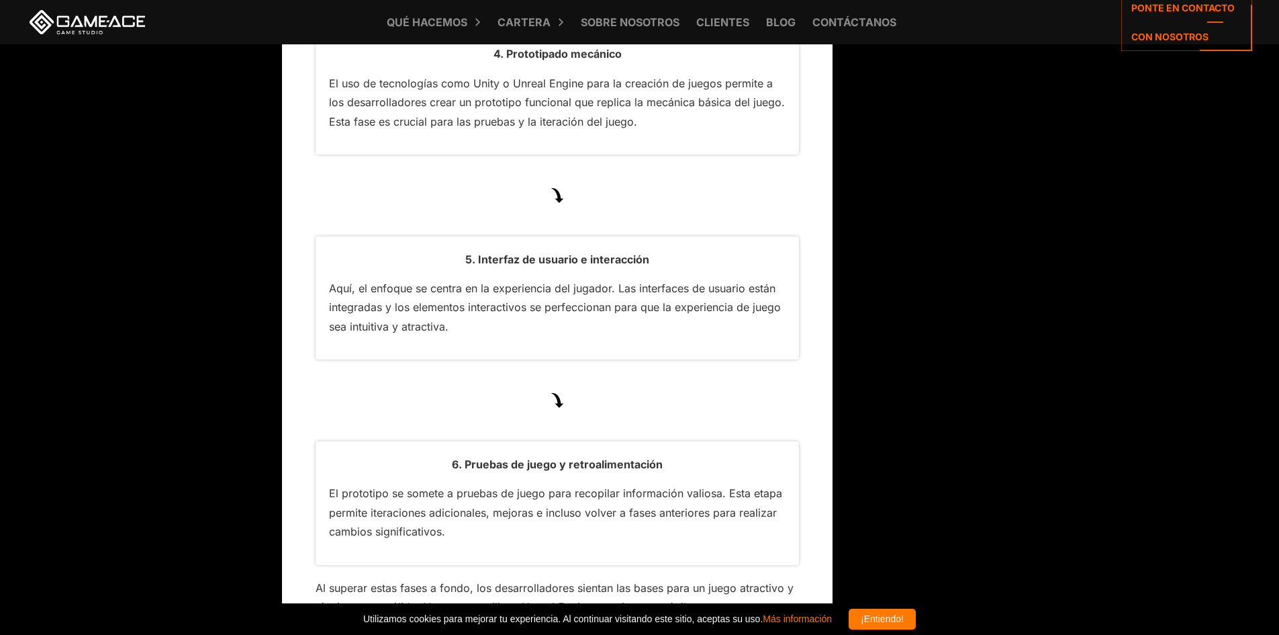  Describe the element at coordinates (797, 619) in the screenshot. I see `font: Más información` at that location.